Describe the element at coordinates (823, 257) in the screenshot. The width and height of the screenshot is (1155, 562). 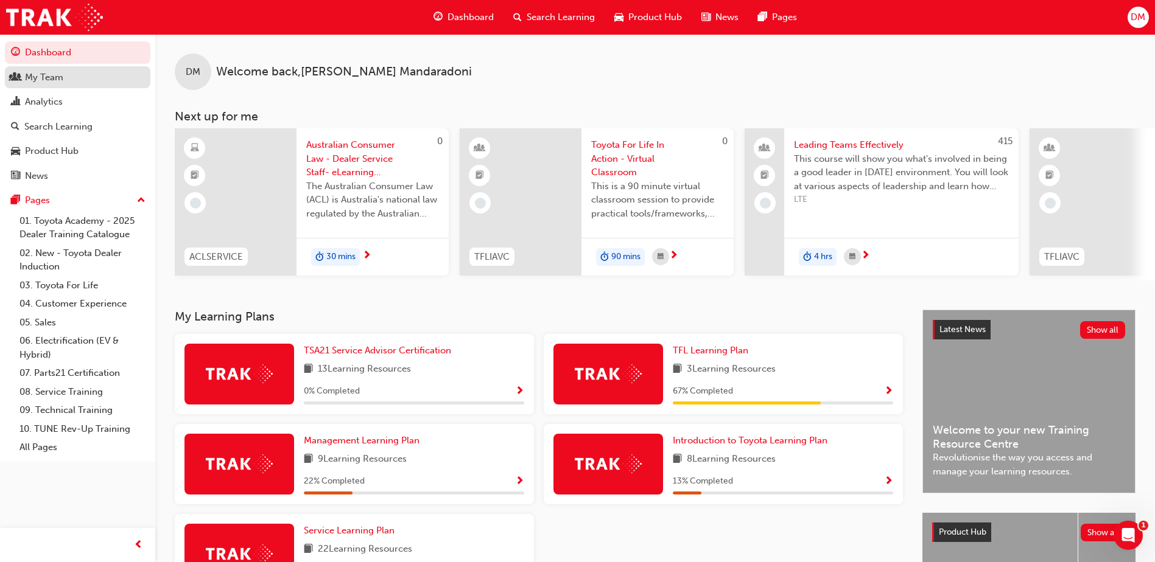
I see `span: 4 hrs` at that location.